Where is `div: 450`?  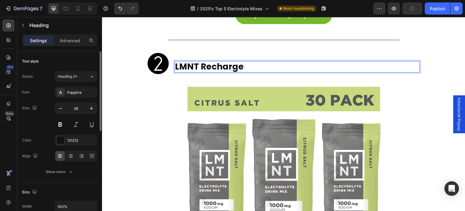
div: 450 is located at coordinates (10, 67).